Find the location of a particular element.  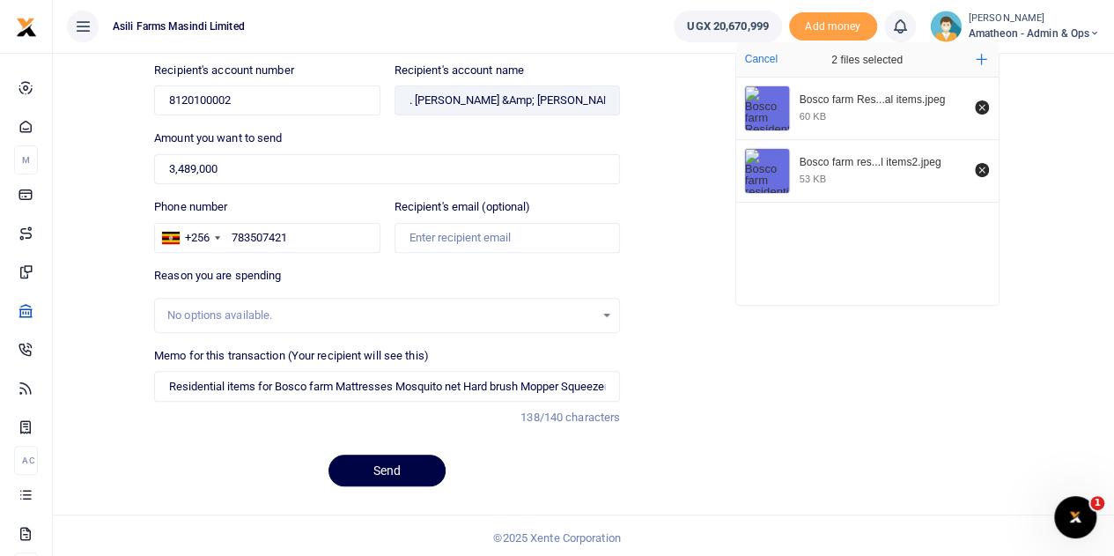

input: UGX is located at coordinates (386, 169).